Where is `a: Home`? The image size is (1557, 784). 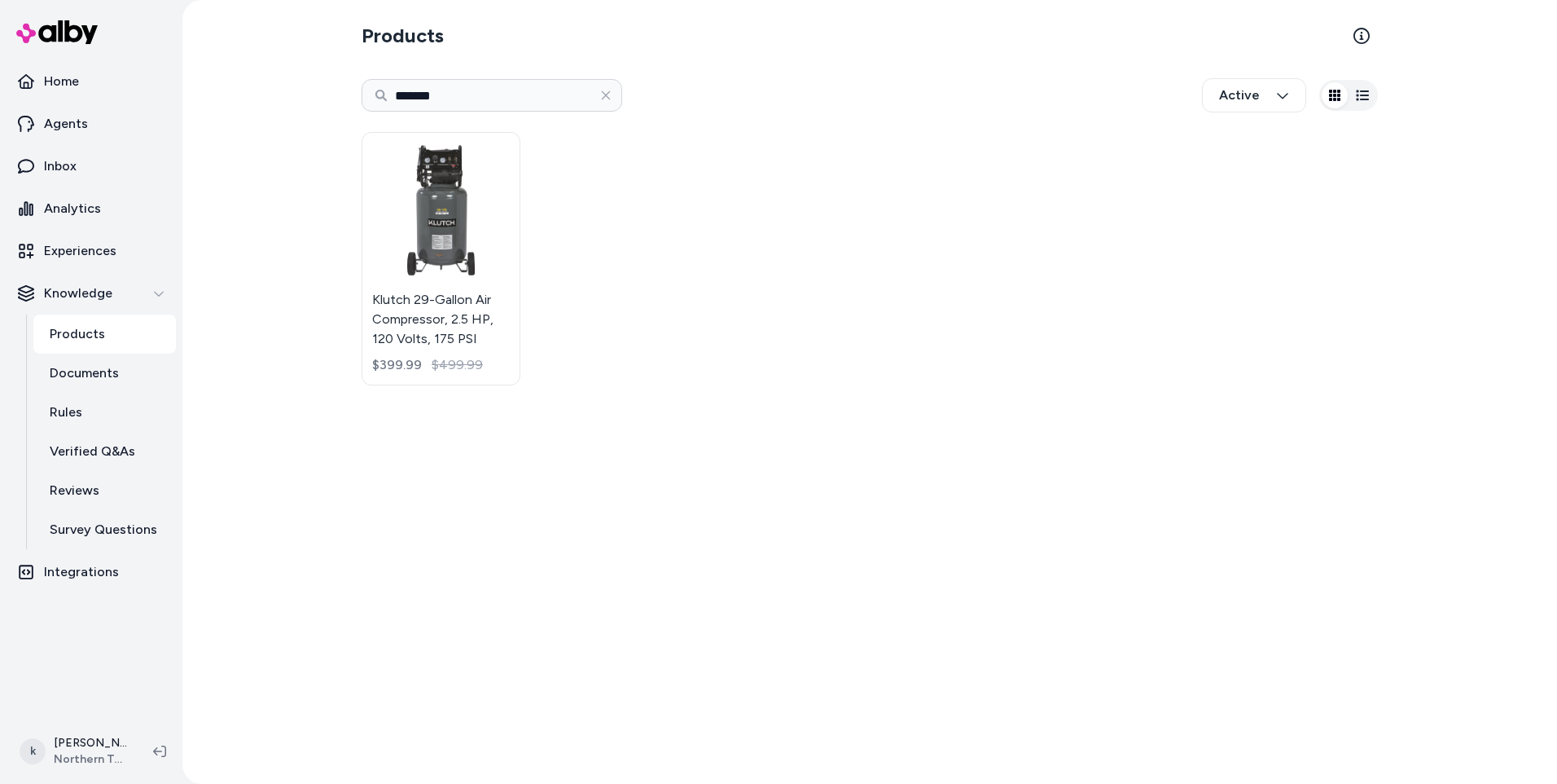
a: Home is located at coordinates (91, 81).